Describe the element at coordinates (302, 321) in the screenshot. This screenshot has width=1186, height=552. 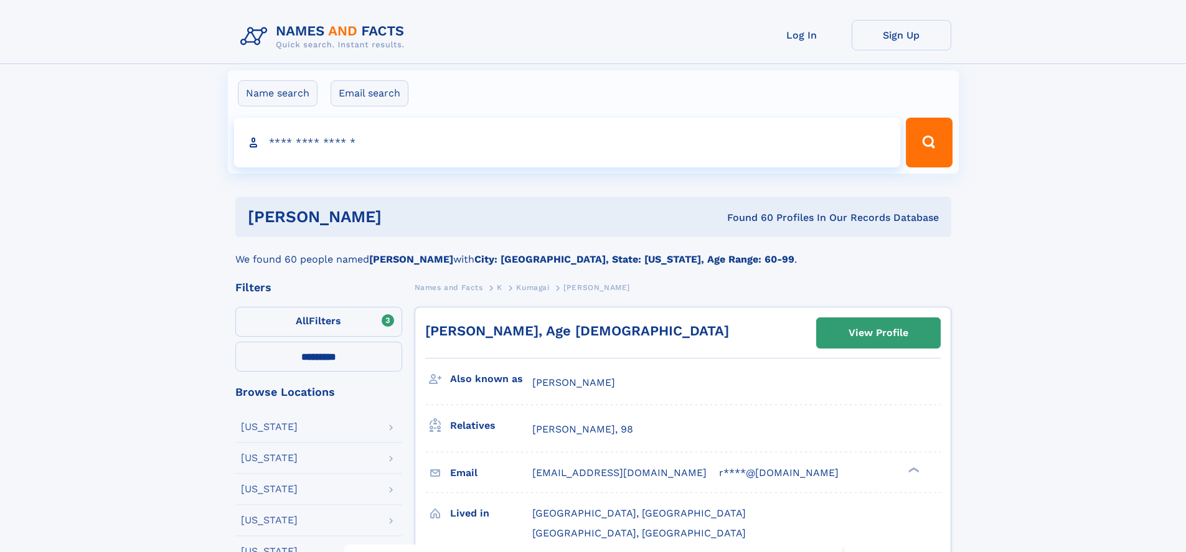
I see `span: All` at that location.